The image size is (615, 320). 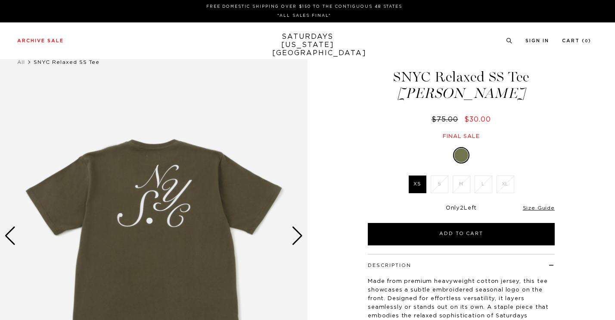 What do you see at coordinates (40, 40) in the screenshot?
I see `a: Archive Sale` at bounding box center [40, 40].